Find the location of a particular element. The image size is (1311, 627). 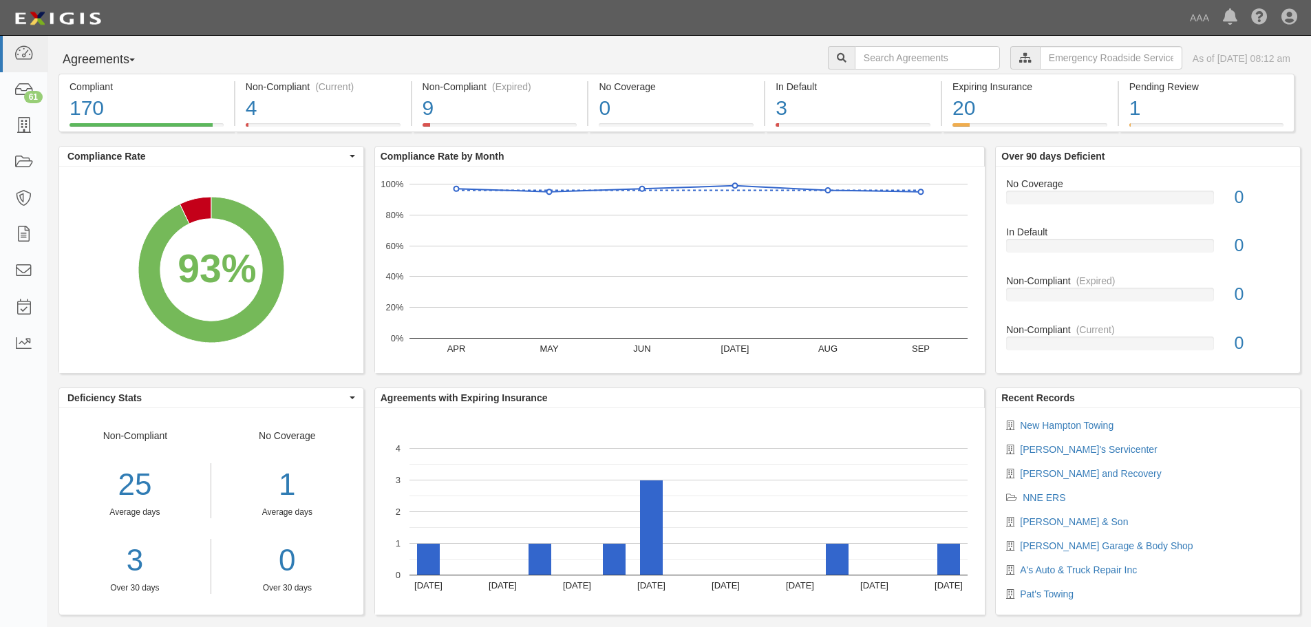

text: 40% is located at coordinates (394, 276).